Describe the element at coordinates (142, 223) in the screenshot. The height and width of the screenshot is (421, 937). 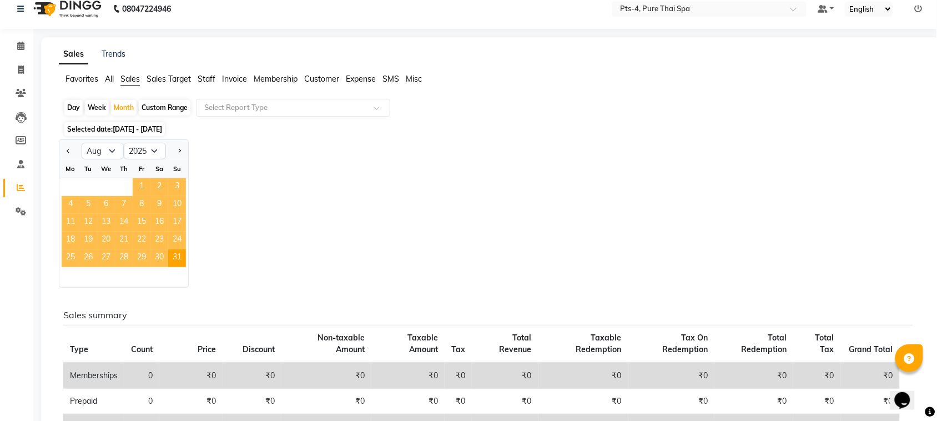
I see `span: 15` at that location.